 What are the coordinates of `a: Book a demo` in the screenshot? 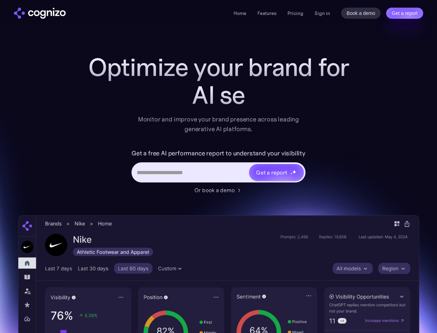 It's located at (361, 13).